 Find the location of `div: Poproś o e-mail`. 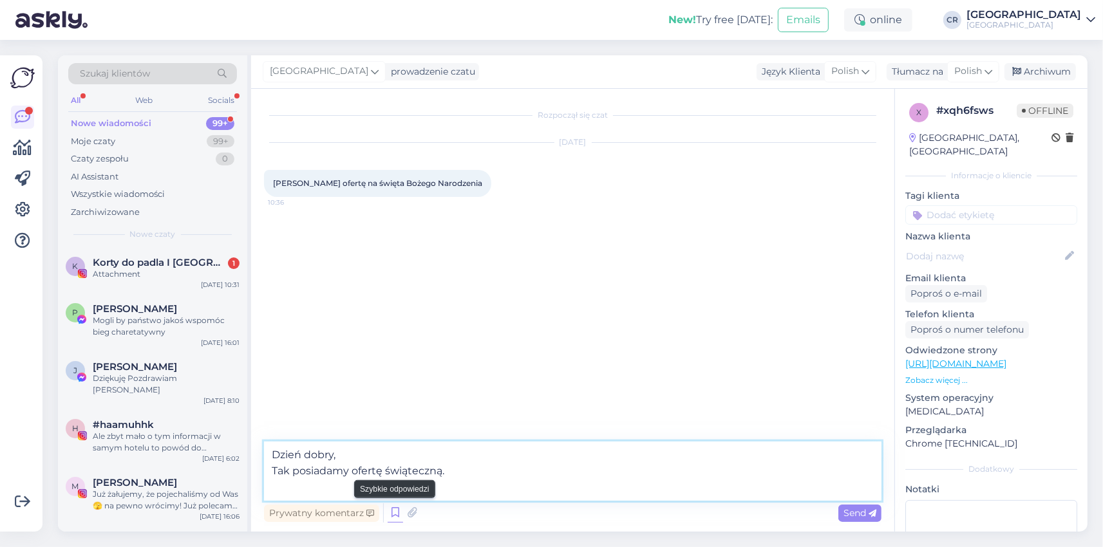

div: Poproś o e-mail is located at coordinates (946, 294).